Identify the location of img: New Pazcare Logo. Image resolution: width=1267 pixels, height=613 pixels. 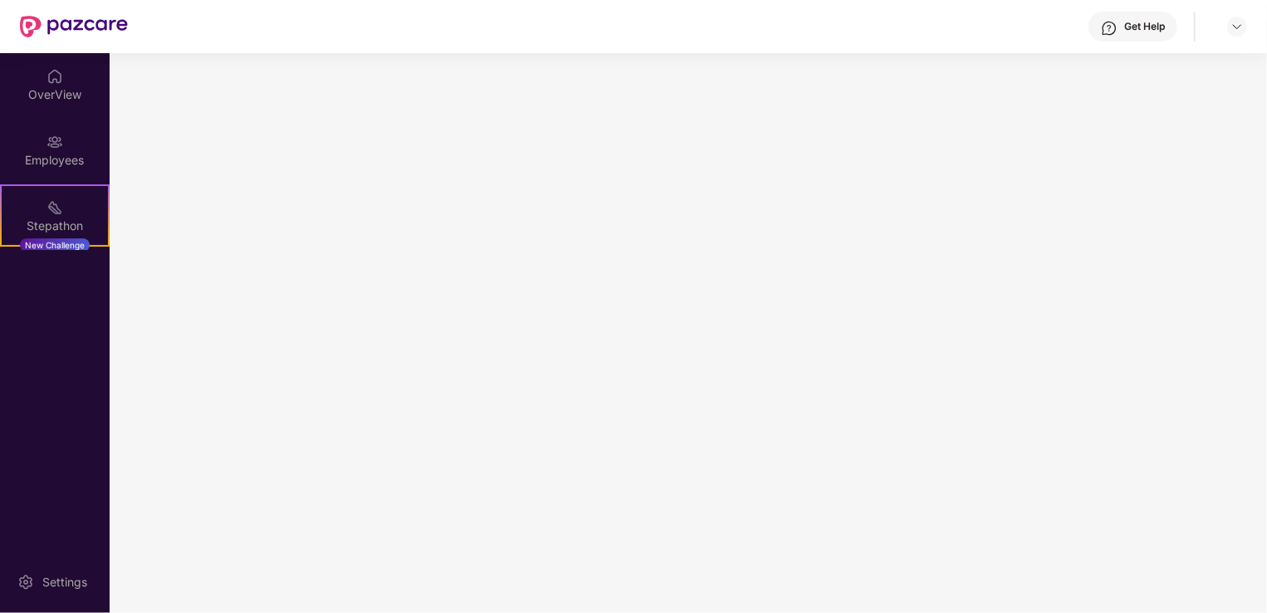
(74, 27).